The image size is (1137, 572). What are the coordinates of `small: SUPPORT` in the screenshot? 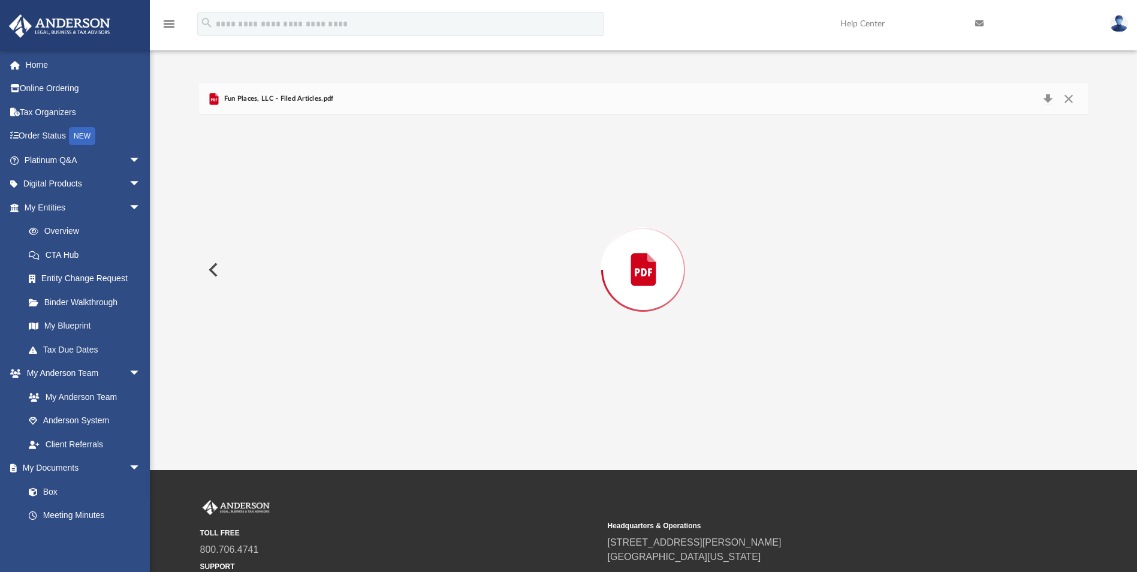 It's located at (400, 566).